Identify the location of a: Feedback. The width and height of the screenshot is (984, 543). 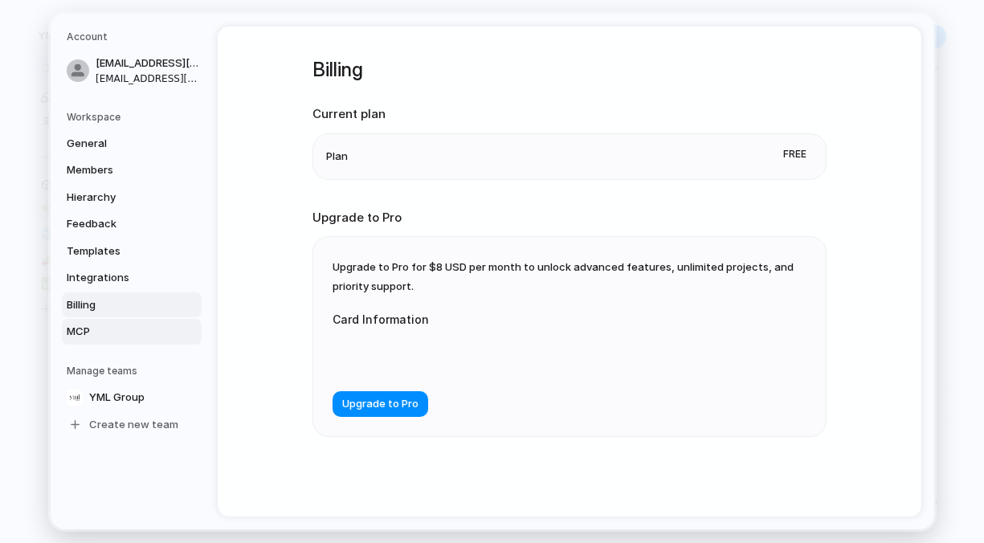
(132, 224).